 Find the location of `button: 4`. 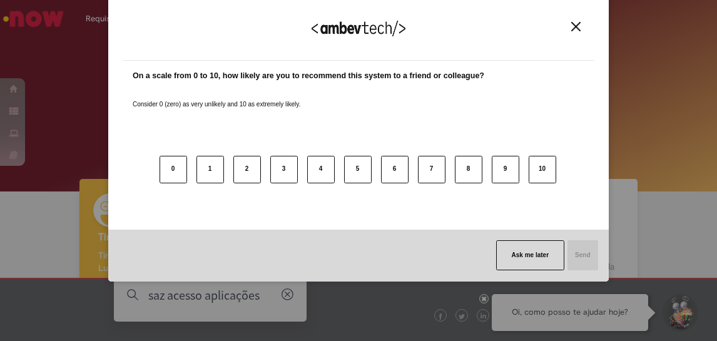

button: 4 is located at coordinates (321, 170).